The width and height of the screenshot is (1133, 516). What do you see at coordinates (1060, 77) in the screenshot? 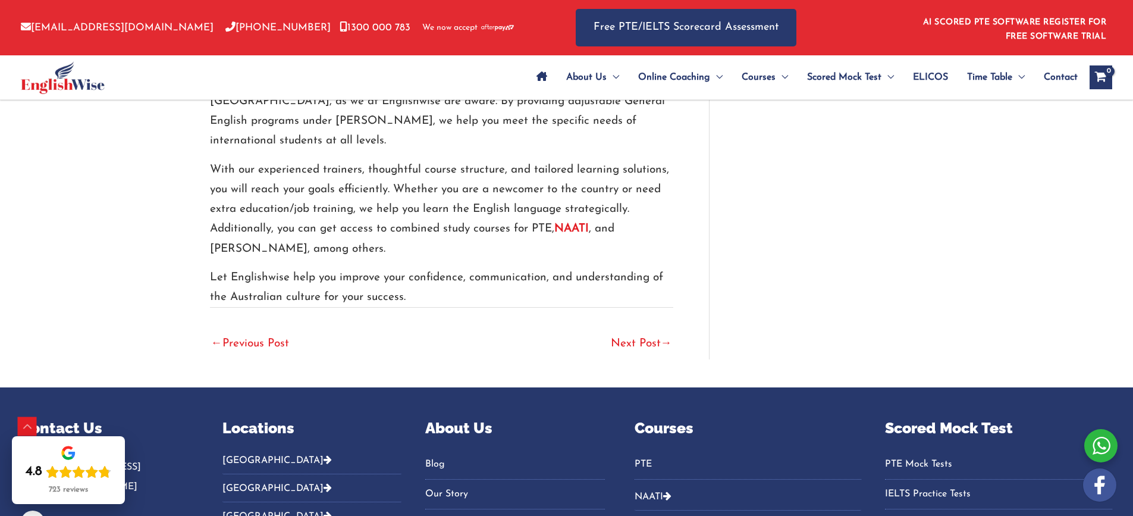
I see `span: Contact` at bounding box center [1060, 77].